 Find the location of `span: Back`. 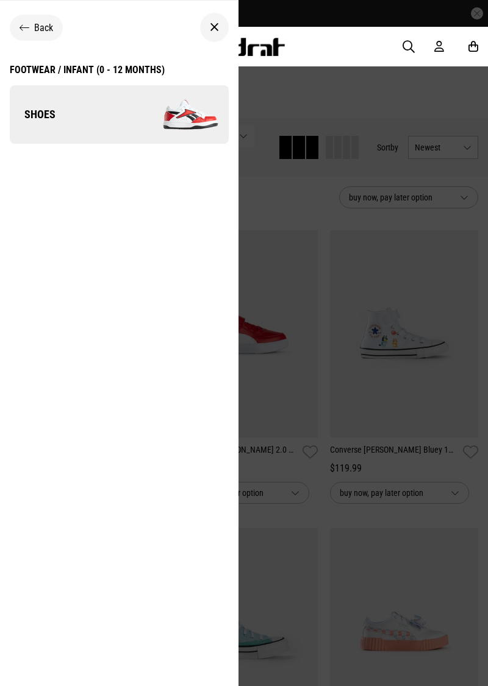

span: Back is located at coordinates (43, 27).